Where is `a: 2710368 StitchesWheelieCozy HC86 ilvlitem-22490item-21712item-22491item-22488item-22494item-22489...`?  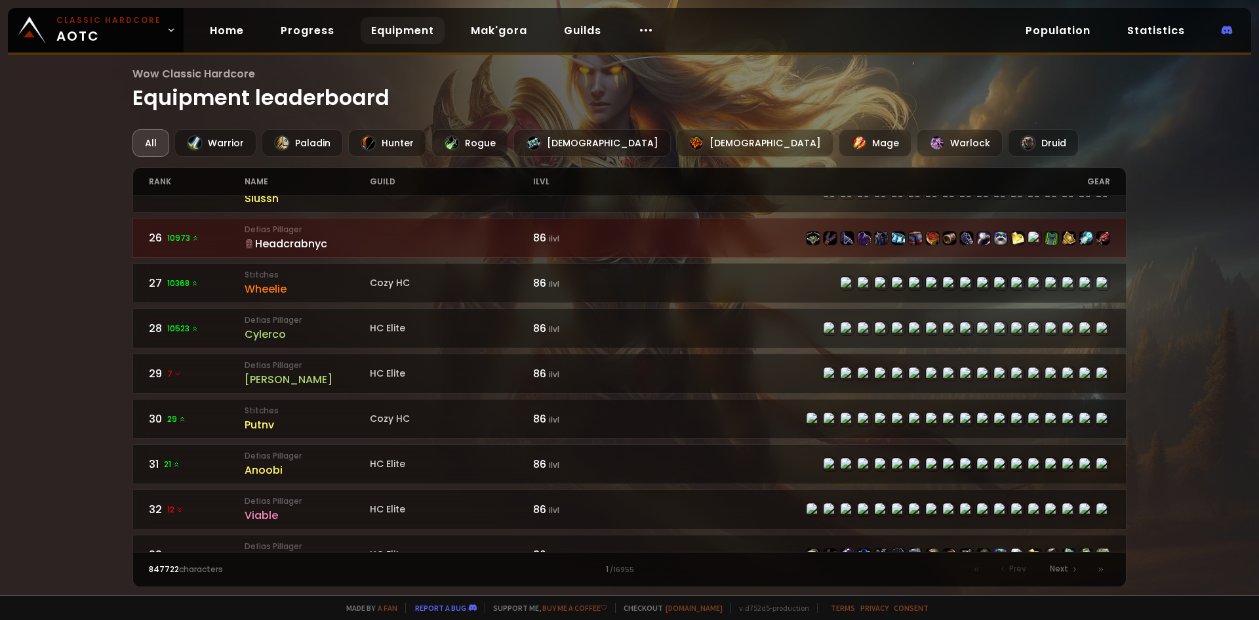 a: 2710368 StitchesWheelieCozy HC86 ilvlitem-22490item-21712item-22491item-22488item-22494item-22489... is located at coordinates (629, 283).